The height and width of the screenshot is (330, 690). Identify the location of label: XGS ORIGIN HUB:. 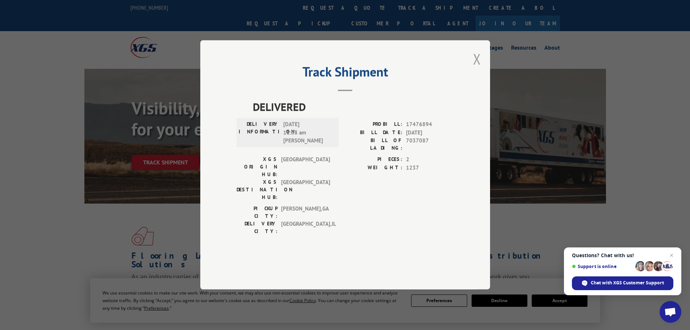
(257, 167).